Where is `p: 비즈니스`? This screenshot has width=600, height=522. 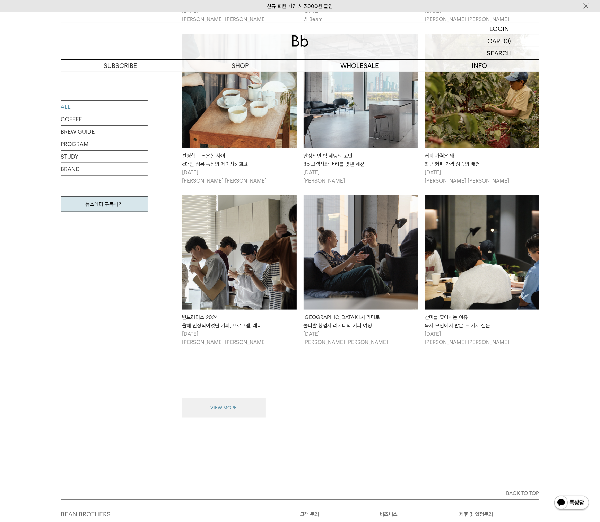 p: 비즈니스 is located at coordinates (420, 515).